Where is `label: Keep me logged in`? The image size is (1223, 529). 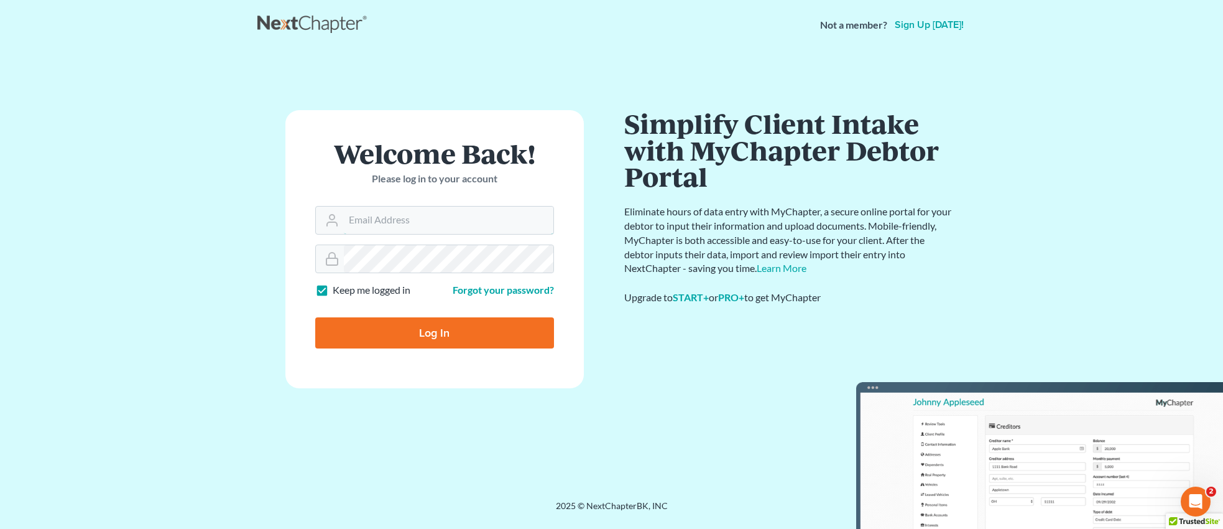
label: Keep me logged in is located at coordinates (371, 290).